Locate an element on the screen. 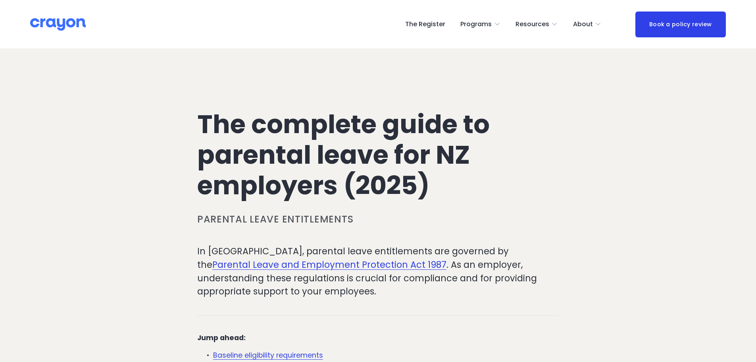  a: Book a policy review is located at coordinates (681, 24).